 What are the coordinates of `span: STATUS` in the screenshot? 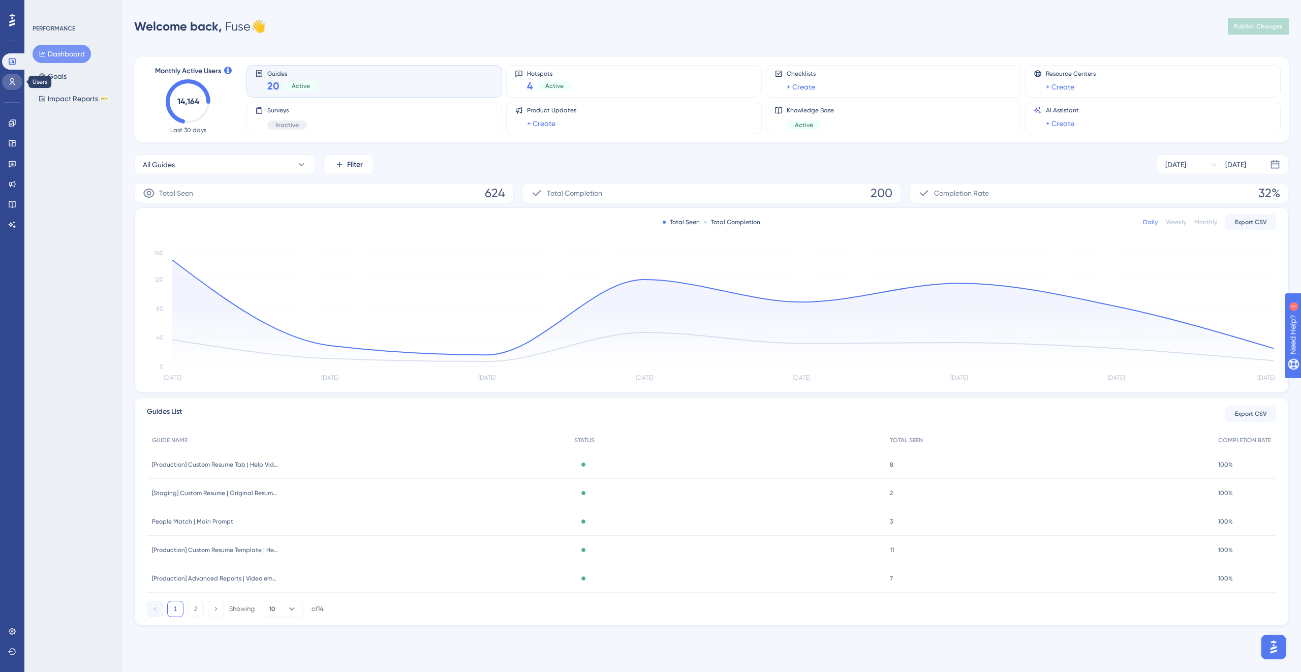 It's located at (584, 440).